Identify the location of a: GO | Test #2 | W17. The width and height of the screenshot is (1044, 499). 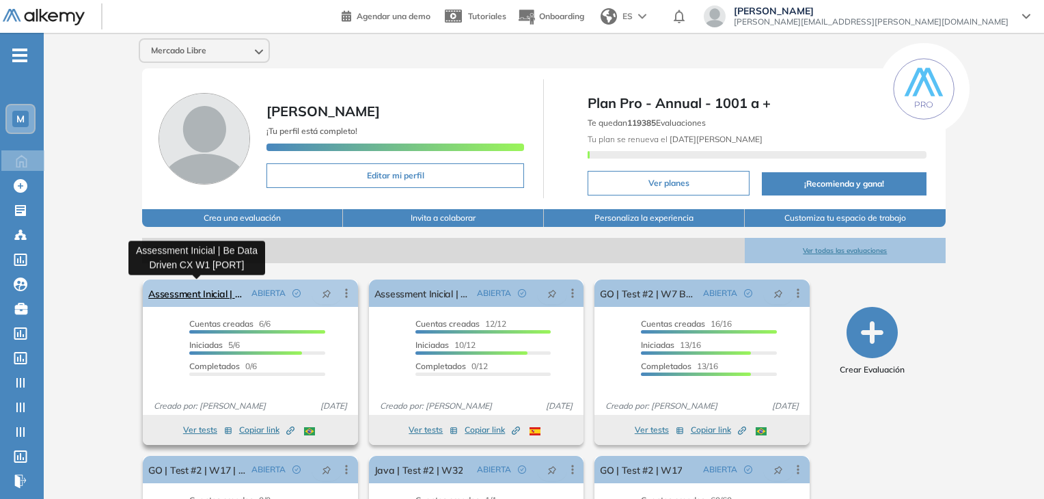
(641, 470).